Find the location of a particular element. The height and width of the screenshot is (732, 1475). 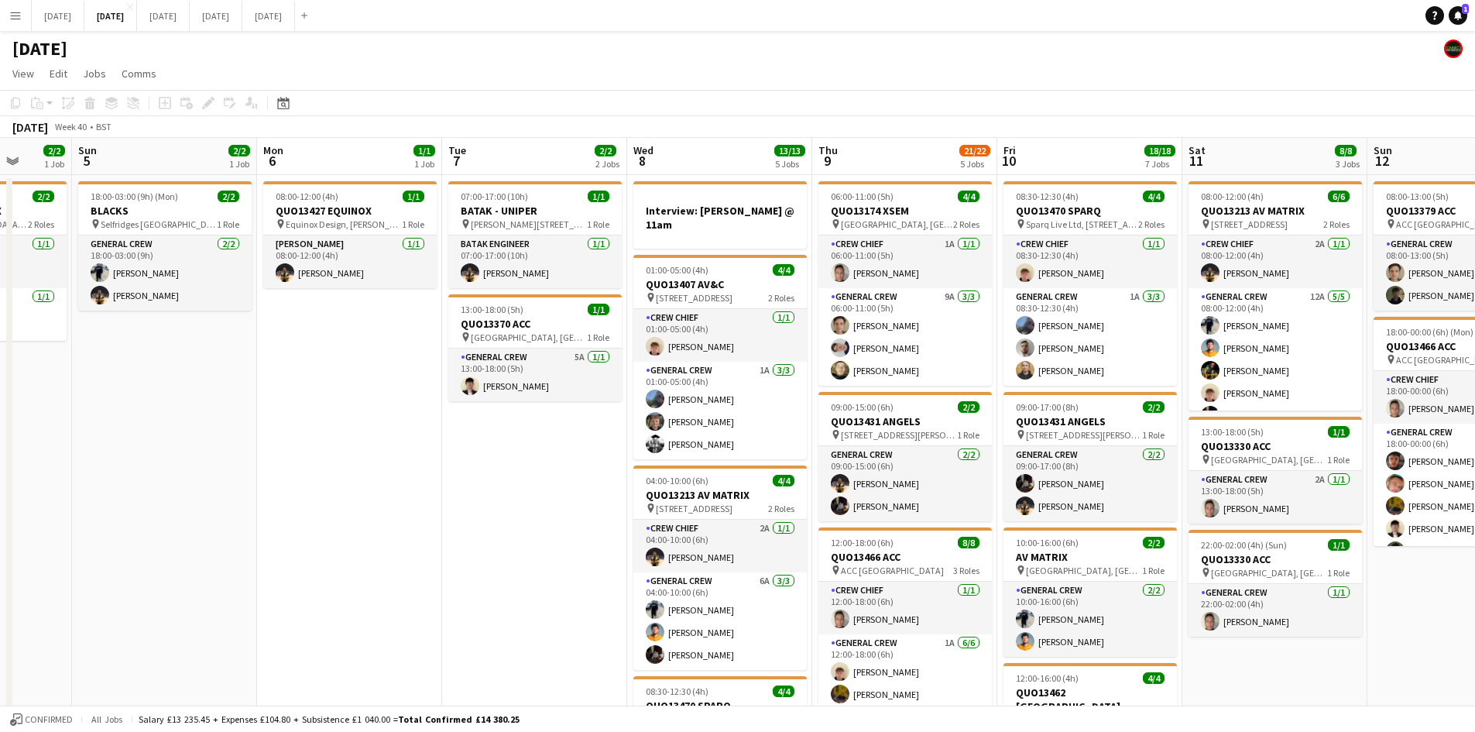

span: 08:30-12:30 (4h) is located at coordinates (677, 691).